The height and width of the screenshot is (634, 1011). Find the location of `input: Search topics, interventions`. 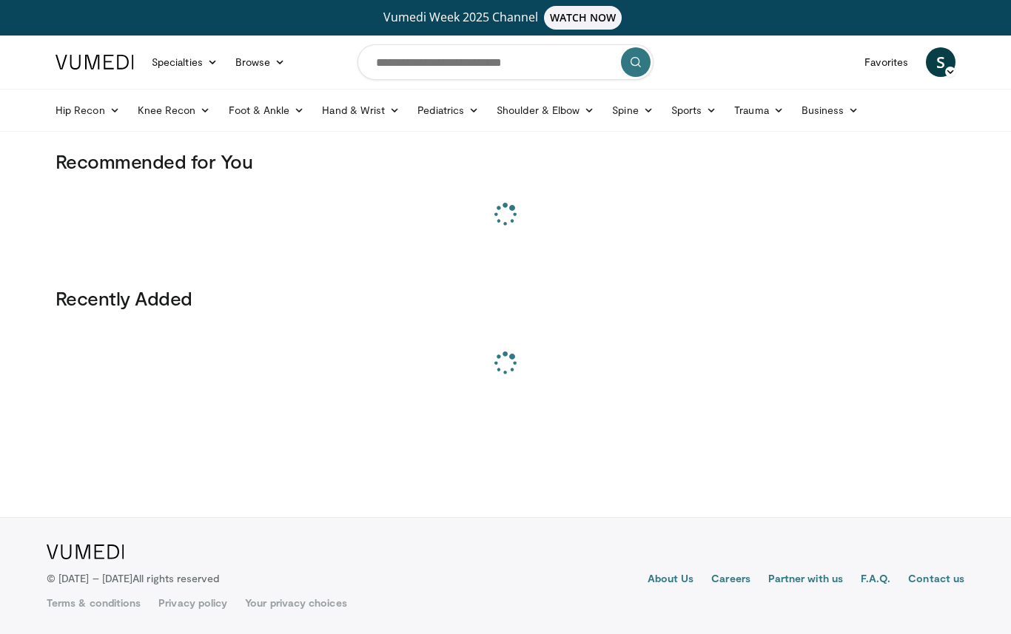

input: Search topics, interventions is located at coordinates (505, 62).